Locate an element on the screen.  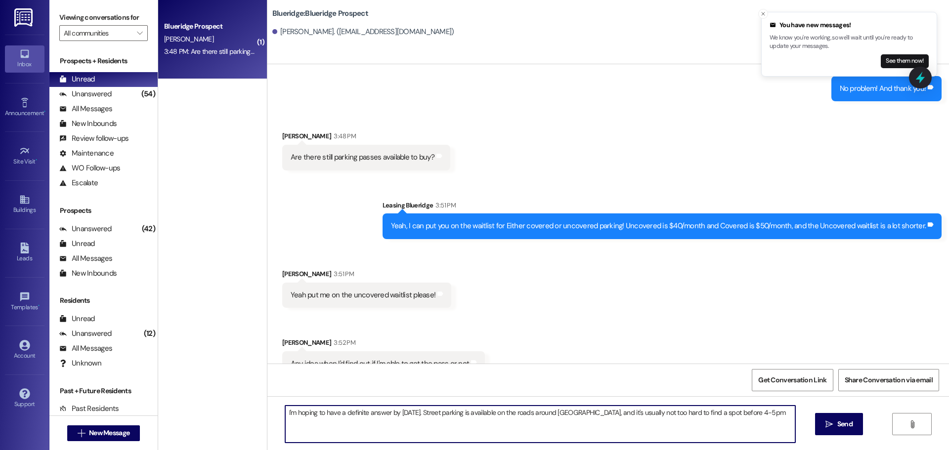
div: (12) is located at coordinates (149, 334).